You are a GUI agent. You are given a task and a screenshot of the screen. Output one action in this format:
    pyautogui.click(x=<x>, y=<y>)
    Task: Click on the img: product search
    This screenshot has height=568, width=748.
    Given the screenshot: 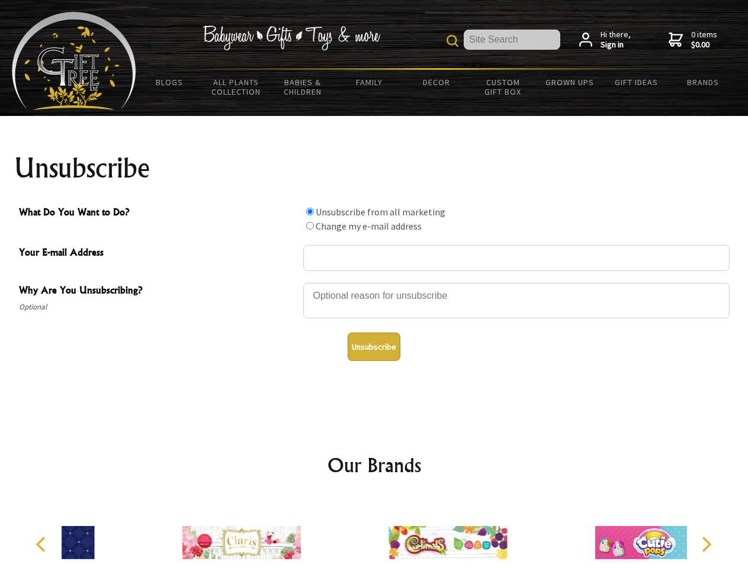 What is the action you would take?
    pyautogui.click(x=452, y=41)
    